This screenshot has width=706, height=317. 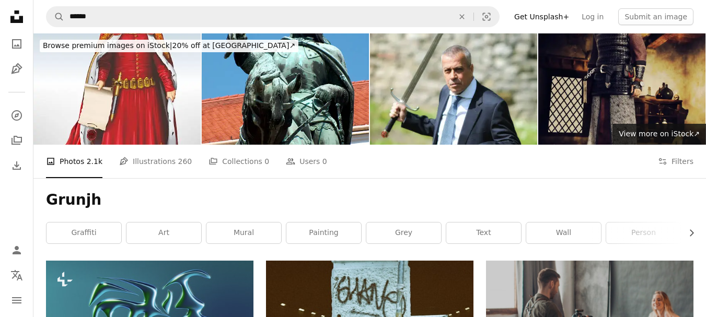 I want to click on img: Statue in Pecs Hungary, so click(x=285, y=89).